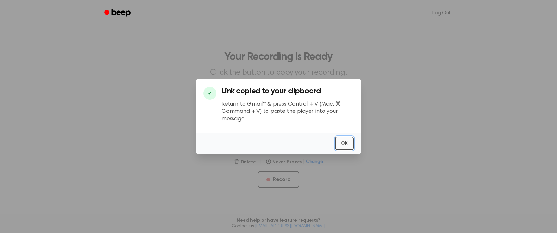 The width and height of the screenshot is (557, 233). I want to click on a: Log Out, so click(442, 13).